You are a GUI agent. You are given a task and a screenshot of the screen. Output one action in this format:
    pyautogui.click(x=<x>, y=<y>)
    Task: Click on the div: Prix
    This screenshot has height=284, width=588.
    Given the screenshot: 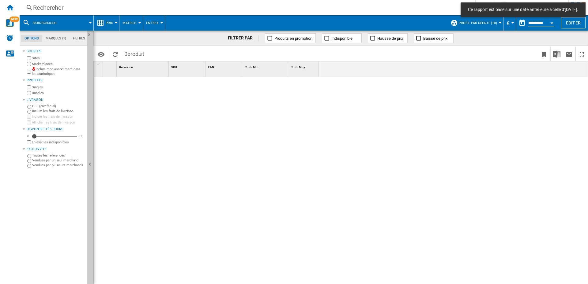 What is the action you would take?
    pyautogui.click(x=106, y=23)
    